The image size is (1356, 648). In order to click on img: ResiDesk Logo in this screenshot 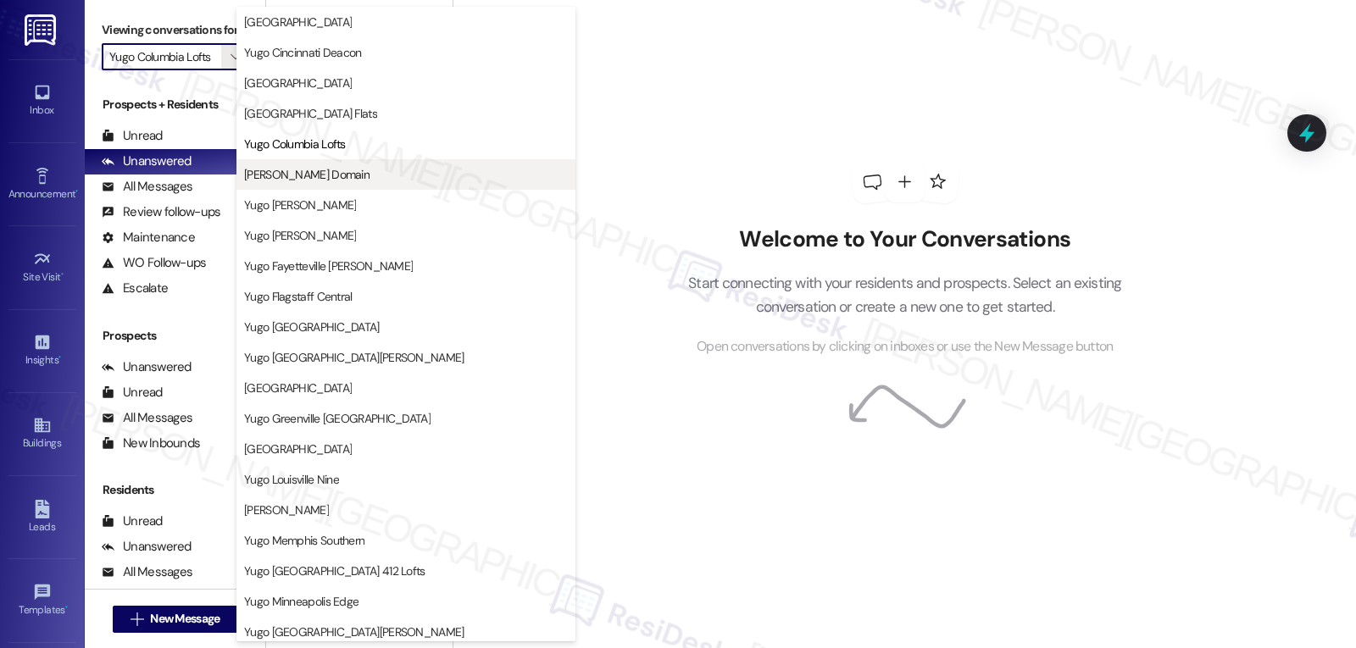, I will do `click(42, 30)`.